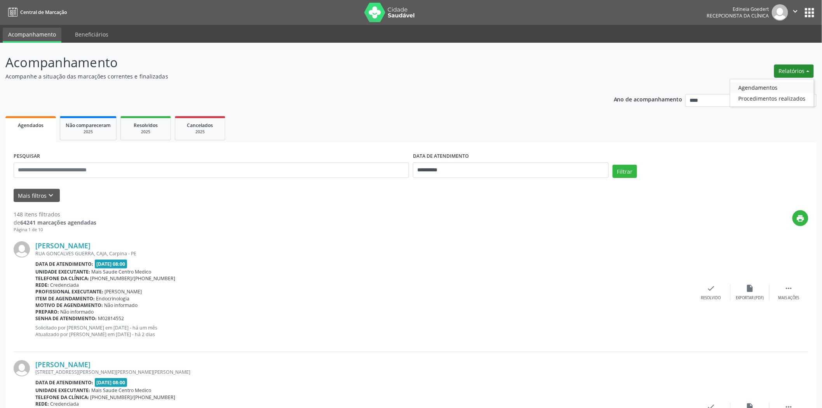 Image resolution: width=822 pixels, height=408 pixels. Describe the element at coordinates (111, 318) in the screenshot. I see `span: M02814552` at that location.